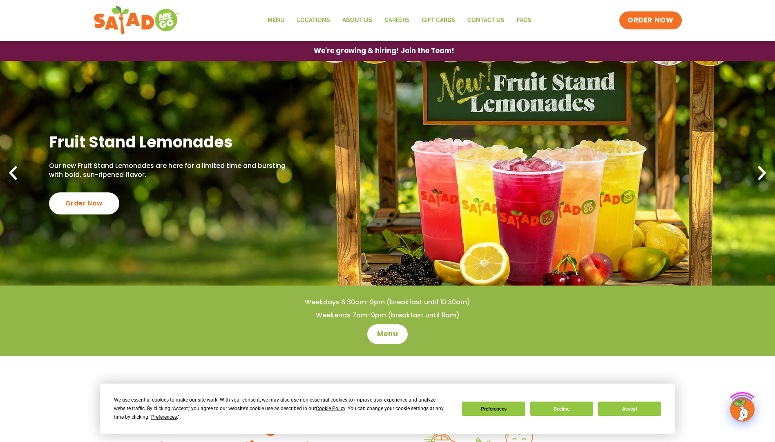 This screenshot has height=442, width=775. I want to click on div: Order Now, so click(84, 203).